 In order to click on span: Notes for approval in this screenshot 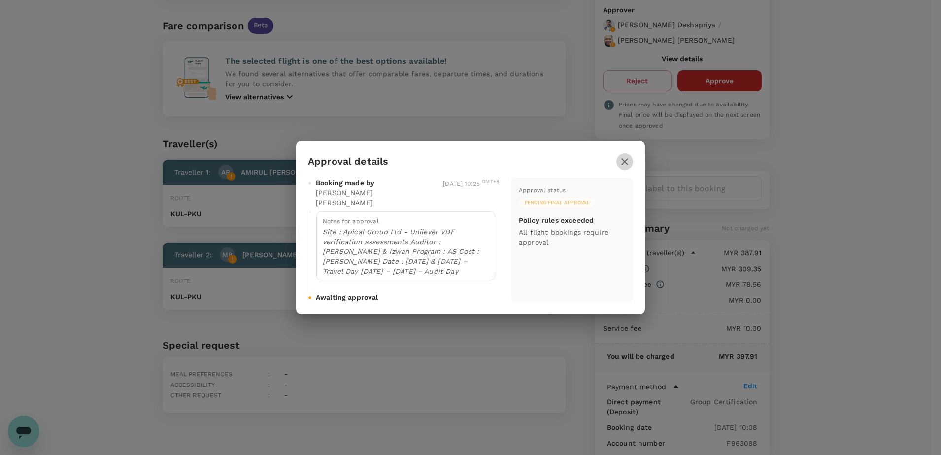, I will do `click(351, 221)`.